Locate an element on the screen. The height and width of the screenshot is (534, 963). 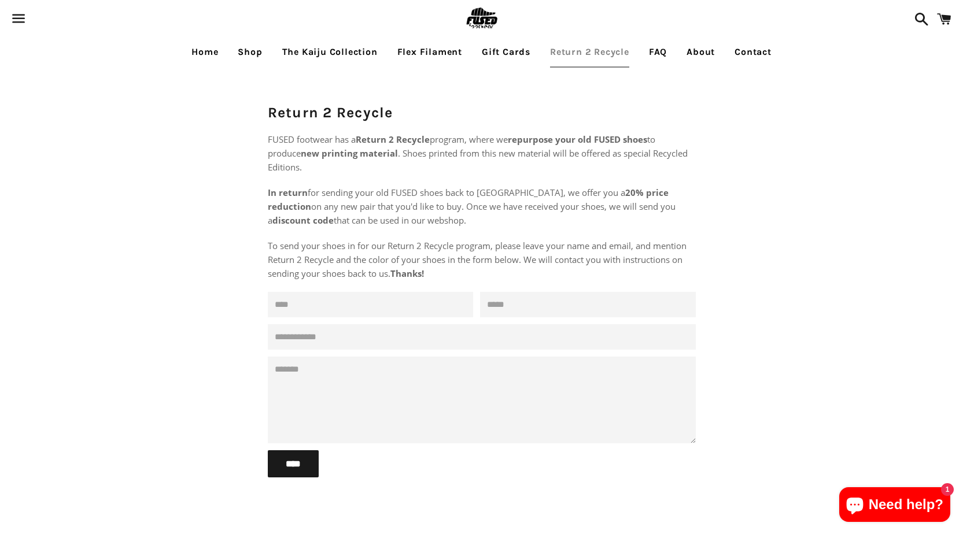
a: Shop is located at coordinates (250, 52).